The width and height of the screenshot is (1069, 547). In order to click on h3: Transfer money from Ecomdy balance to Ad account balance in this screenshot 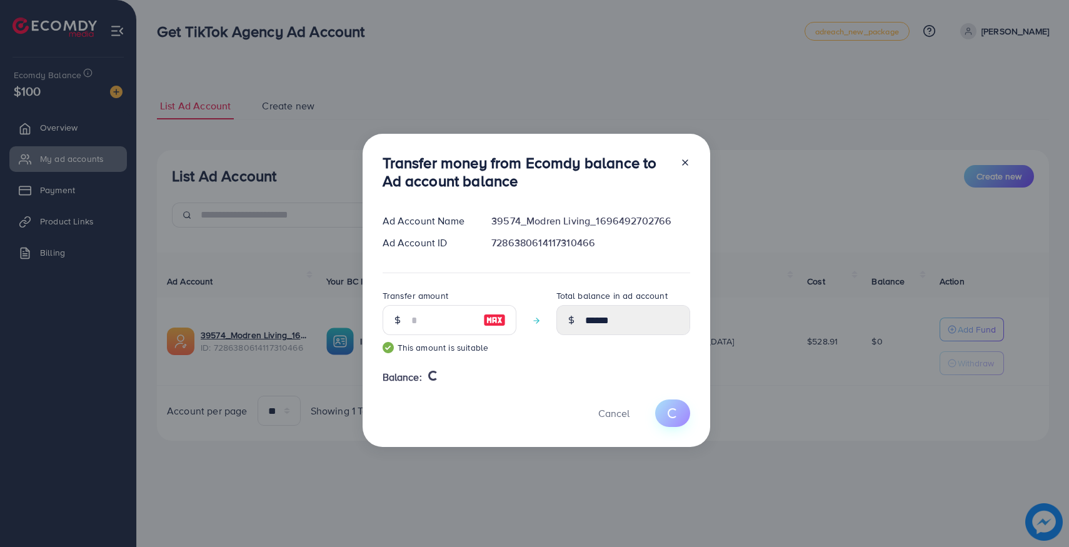, I will do `click(526, 172)`.